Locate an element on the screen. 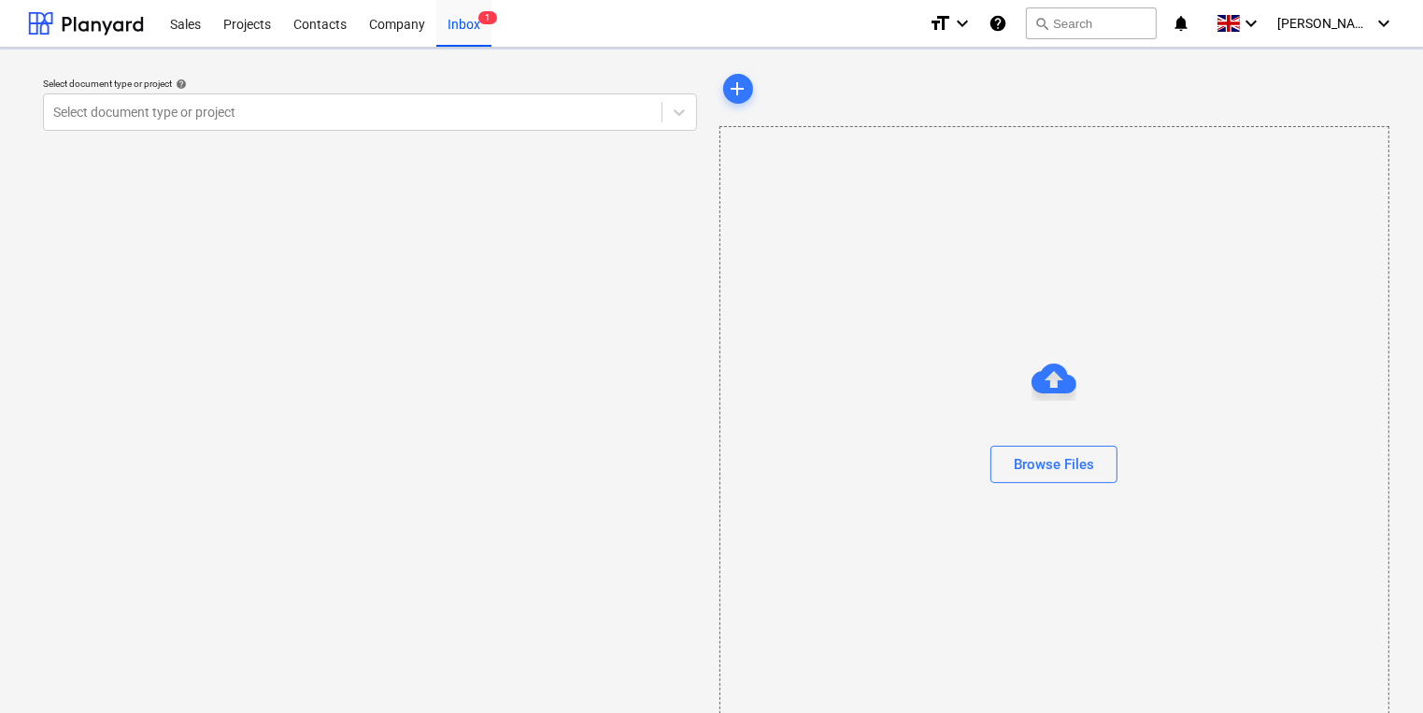 This screenshot has height=713, width=1423. div: Browse Files is located at coordinates (1054, 464).